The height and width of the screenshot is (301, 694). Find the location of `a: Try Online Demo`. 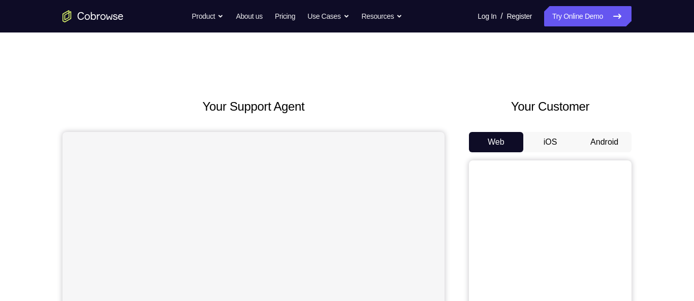

a: Try Online Demo is located at coordinates (588, 16).